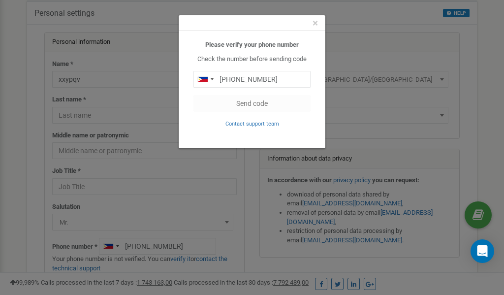  I want to click on div: Open Intercom Messenger, so click(482, 251).